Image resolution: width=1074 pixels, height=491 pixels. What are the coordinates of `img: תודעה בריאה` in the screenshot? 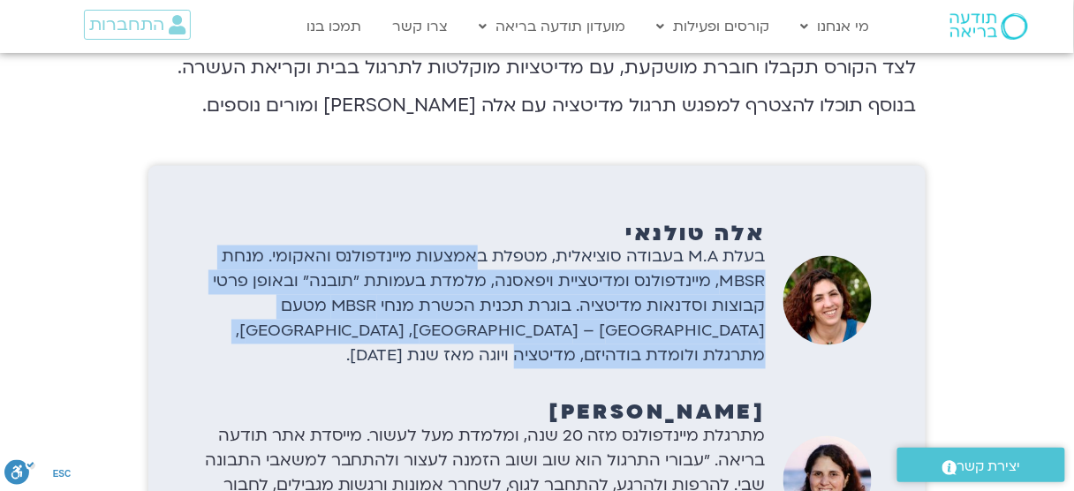 It's located at (989, 26).